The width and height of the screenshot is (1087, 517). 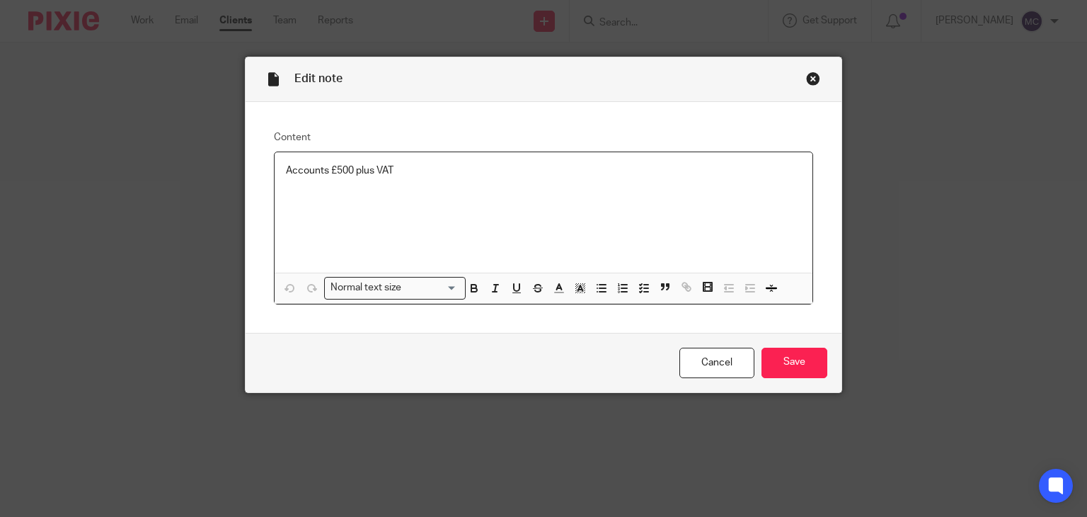 What do you see at coordinates (432, 287) in the screenshot?
I see `input: Search for option` at bounding box center [432, 287].